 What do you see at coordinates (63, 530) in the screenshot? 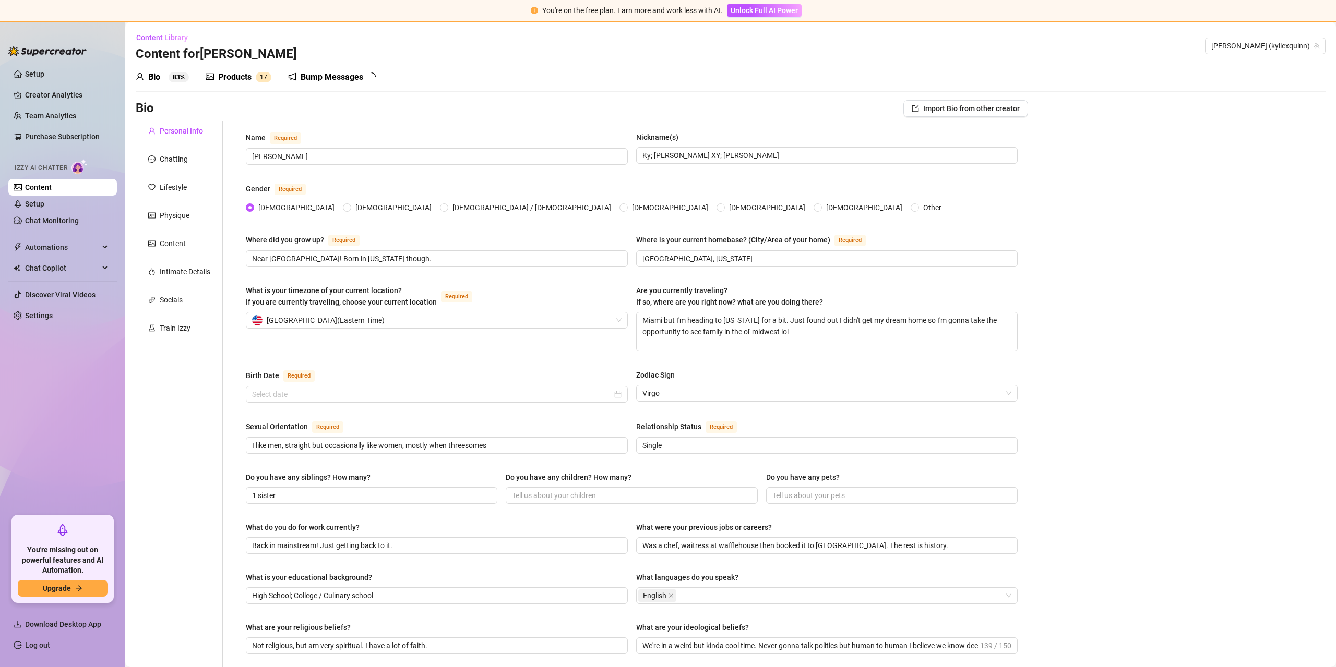
I see `span: rocket` at bounding box center [63, 530].